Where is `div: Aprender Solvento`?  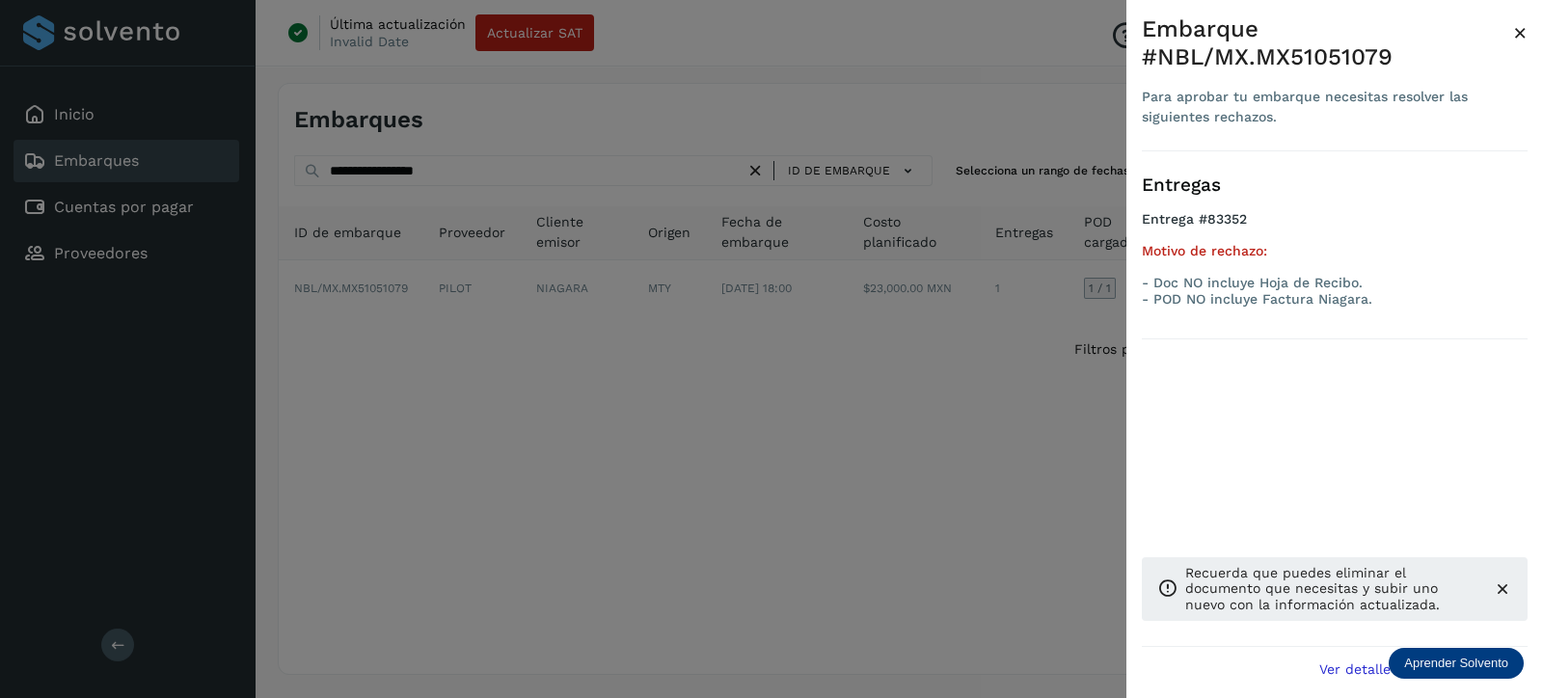
div: Aprender Solvento is located at coordinates (1457, 664).